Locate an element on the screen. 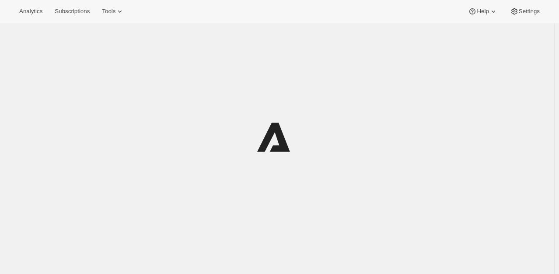 Image resolution: width=559 pixels, height=274 pixels. button: Settings is located at coordinates (525, 11).